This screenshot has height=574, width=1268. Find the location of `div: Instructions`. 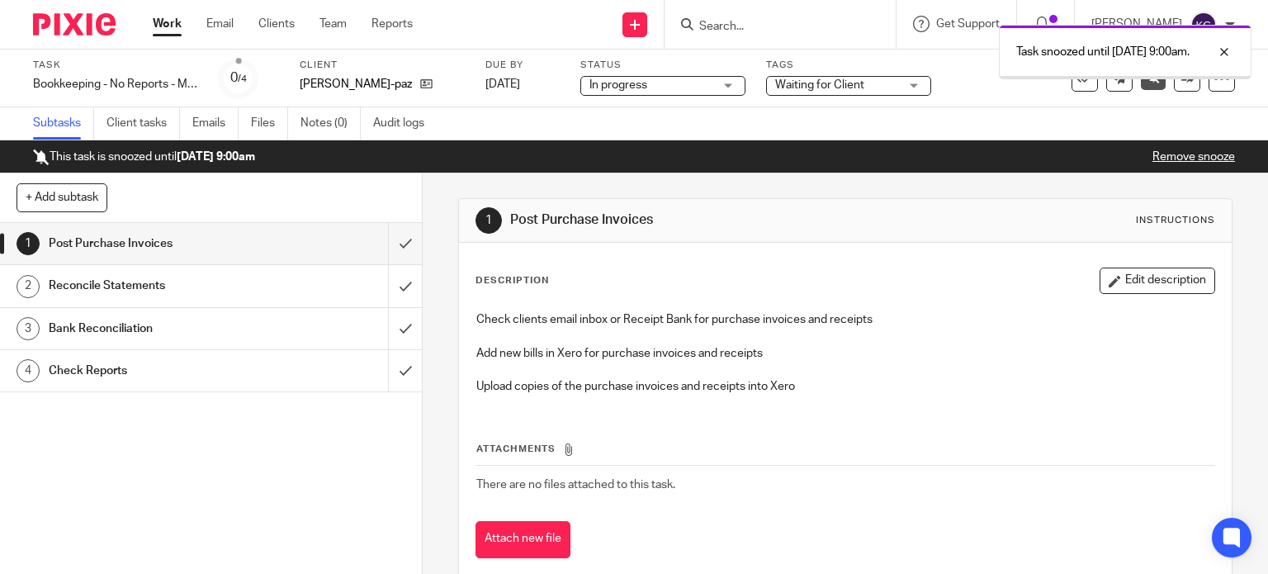

div: Instructions is located at coordinates (1175, 220).